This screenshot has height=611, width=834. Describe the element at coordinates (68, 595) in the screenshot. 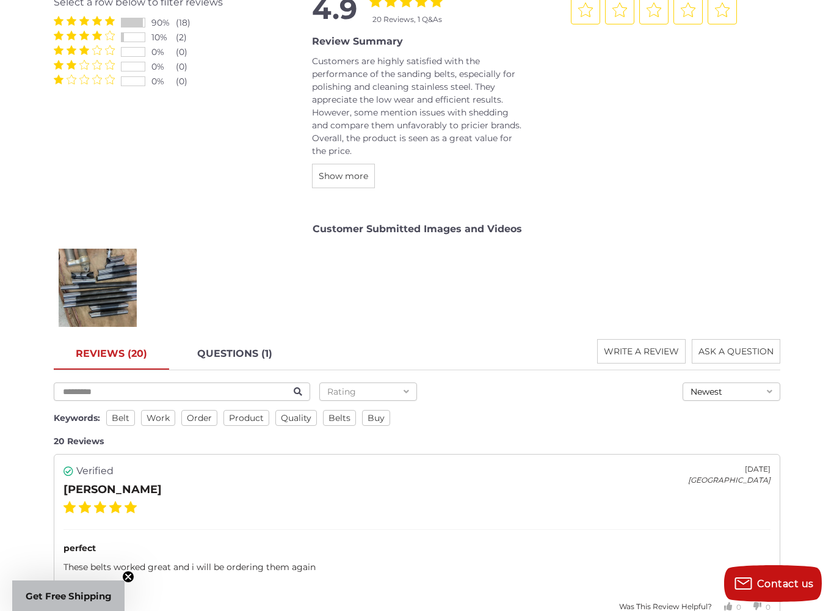

I see `span: Get Free Shipping` at that location.